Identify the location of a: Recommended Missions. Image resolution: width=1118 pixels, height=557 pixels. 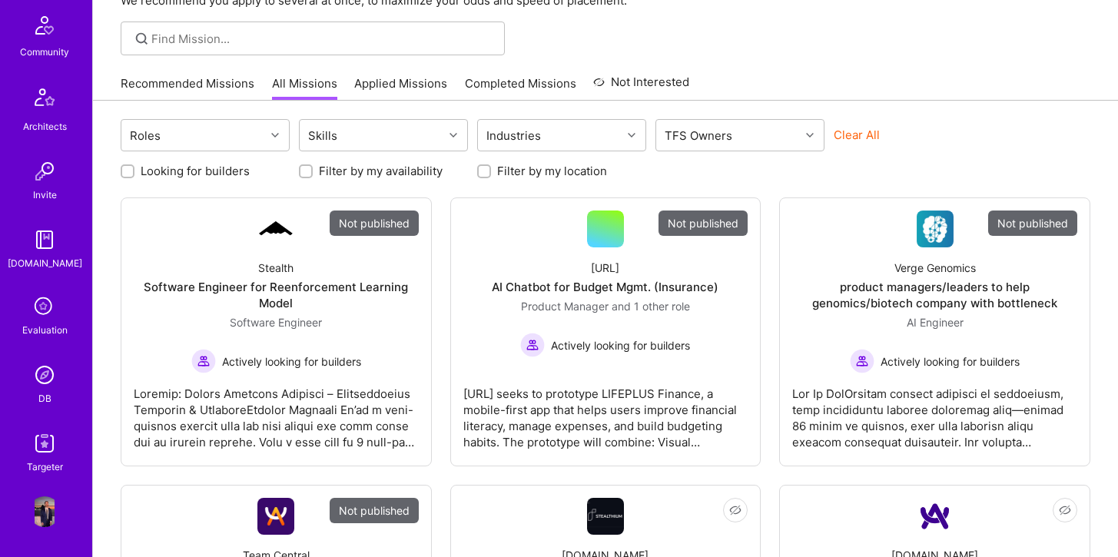
(188, 88).